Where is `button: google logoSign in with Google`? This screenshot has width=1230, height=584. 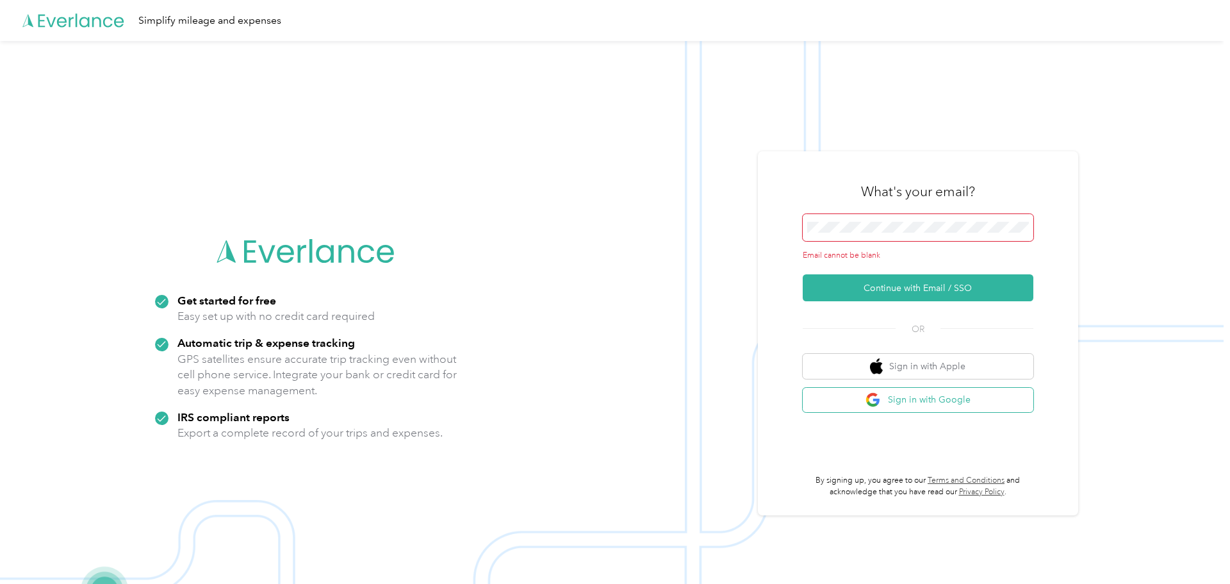
button: google logoSign in with Google is located at coordinates (918, 400).